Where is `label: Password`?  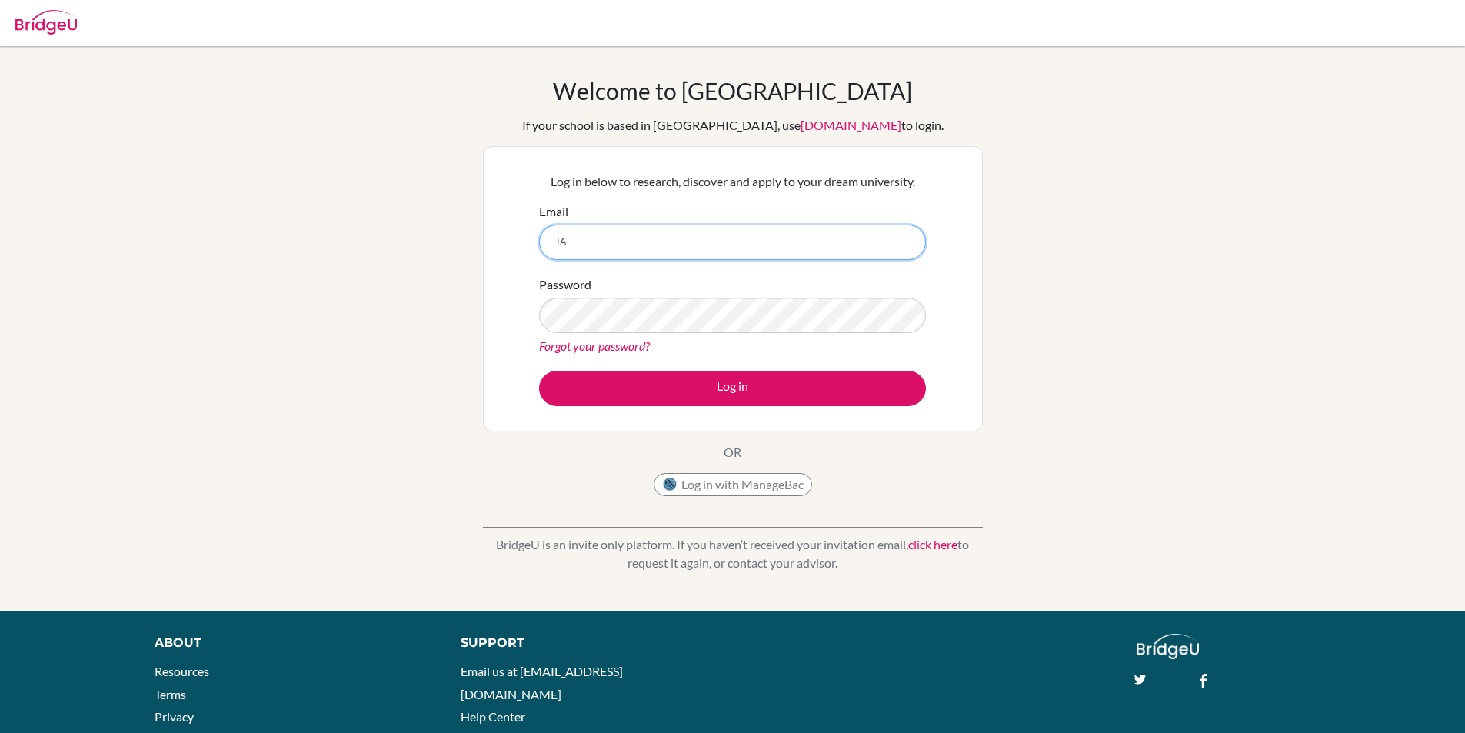 label: Password is located at coordinates (565, 285).